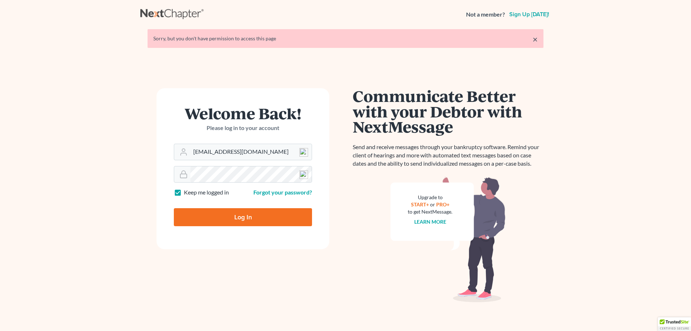 The width and height of the screenshot is (691, 331). Describe the element at coordinates (243, 113) in the screenshot. I see `h1: Welcome Back!` at that location.